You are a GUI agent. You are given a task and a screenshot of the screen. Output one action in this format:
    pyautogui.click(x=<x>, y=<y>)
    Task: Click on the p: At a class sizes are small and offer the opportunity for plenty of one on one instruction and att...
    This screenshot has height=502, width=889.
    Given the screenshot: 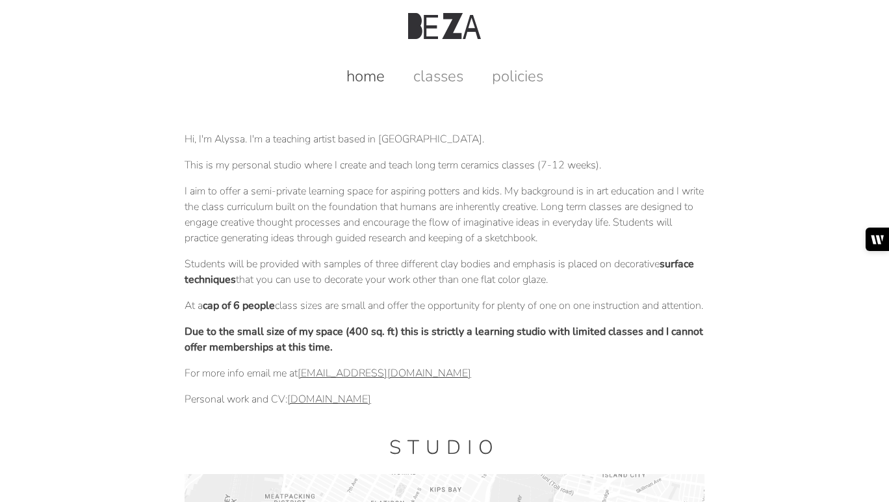 What is the action you would take?
    pyautogui.click(x=444, y=305)
    